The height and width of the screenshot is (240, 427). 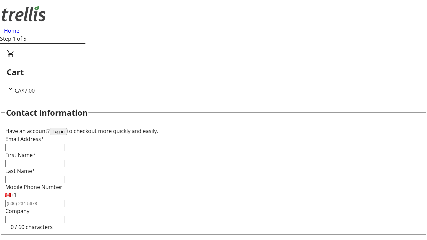 What do you see at coordinates (25, 91) in the screenshot?
I see `span: CA$7.00` at bounding box center [25, 91].